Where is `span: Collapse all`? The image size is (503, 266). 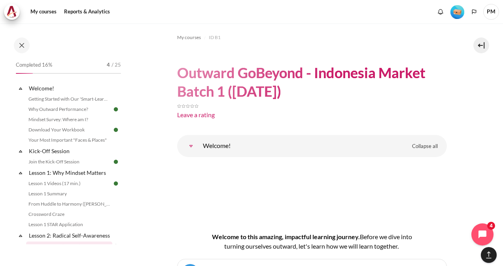
span: Collapse all is located at coordinates (424, 147).